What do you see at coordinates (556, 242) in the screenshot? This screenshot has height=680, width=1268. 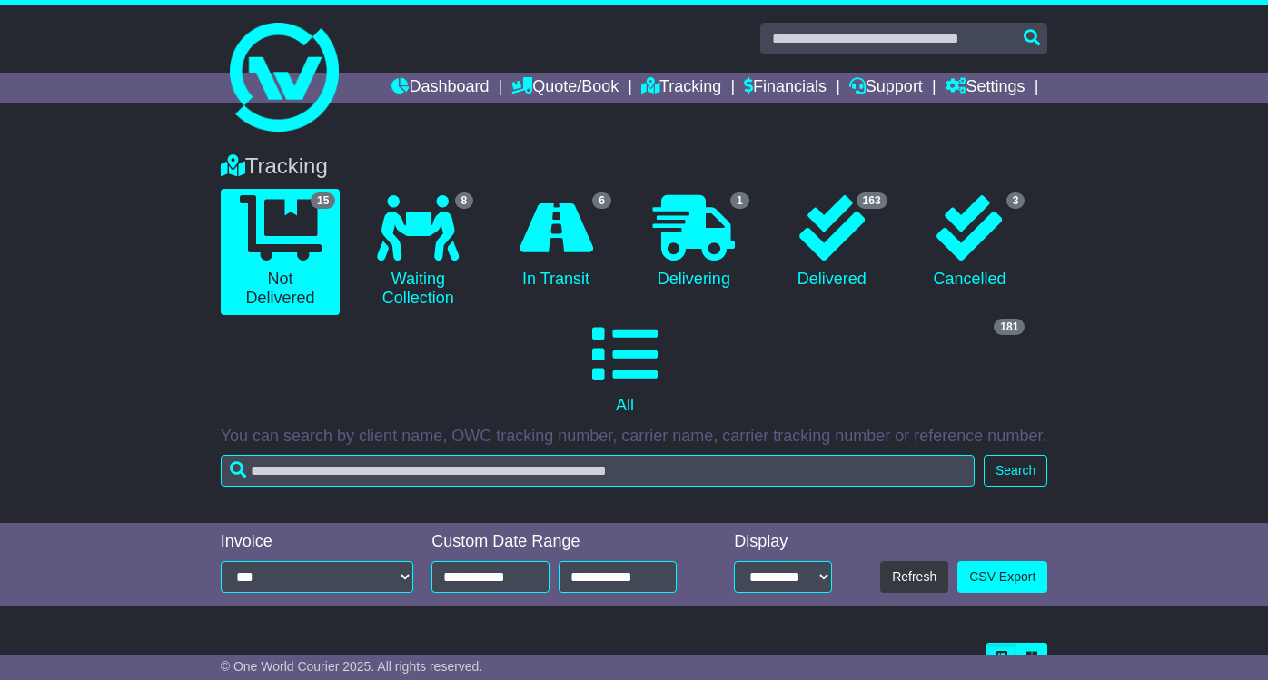 I see `a: 6 In Transit` at bounding box center [556, 242].